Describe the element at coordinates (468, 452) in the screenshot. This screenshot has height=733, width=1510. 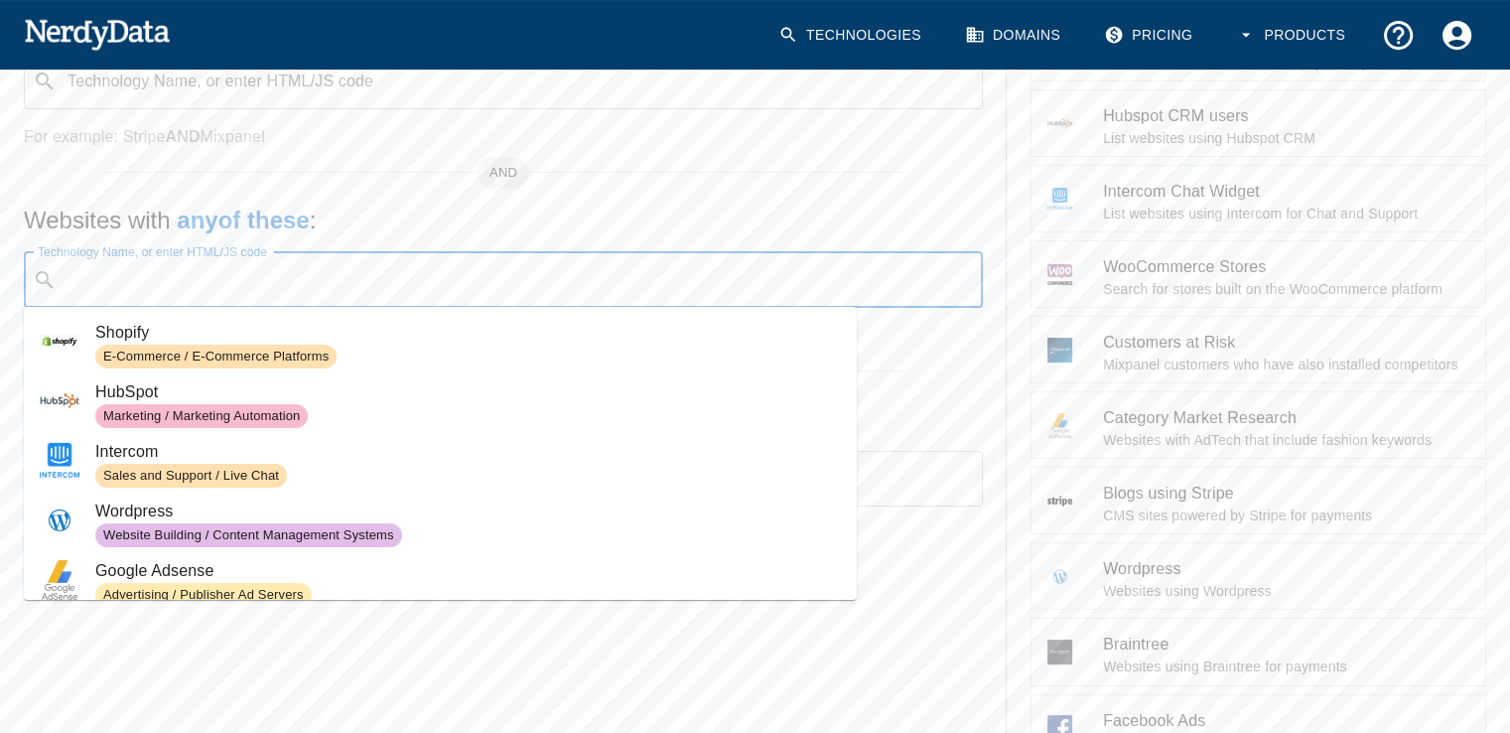
I see `span: Intercom` at that location.